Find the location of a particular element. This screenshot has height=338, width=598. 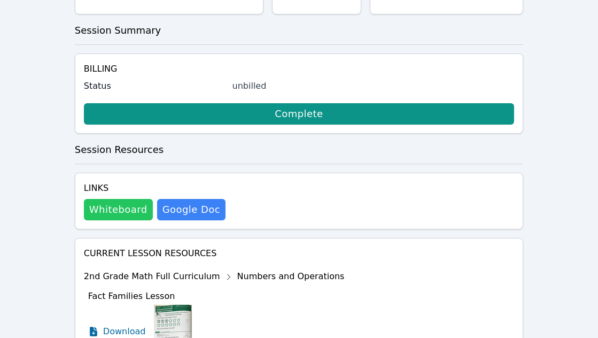

h3: Session Resources is located at coordinates (299, 150).